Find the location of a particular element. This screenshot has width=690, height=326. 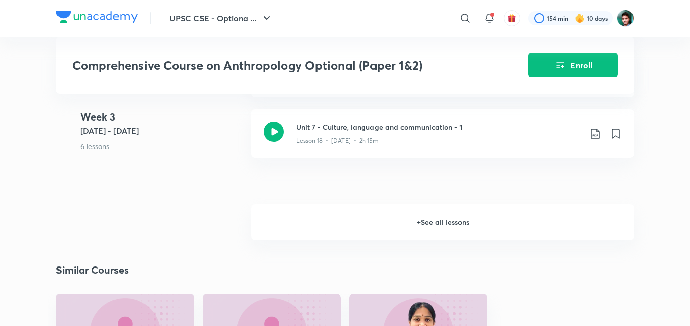

img: streak is located at coordinates (580, 18).